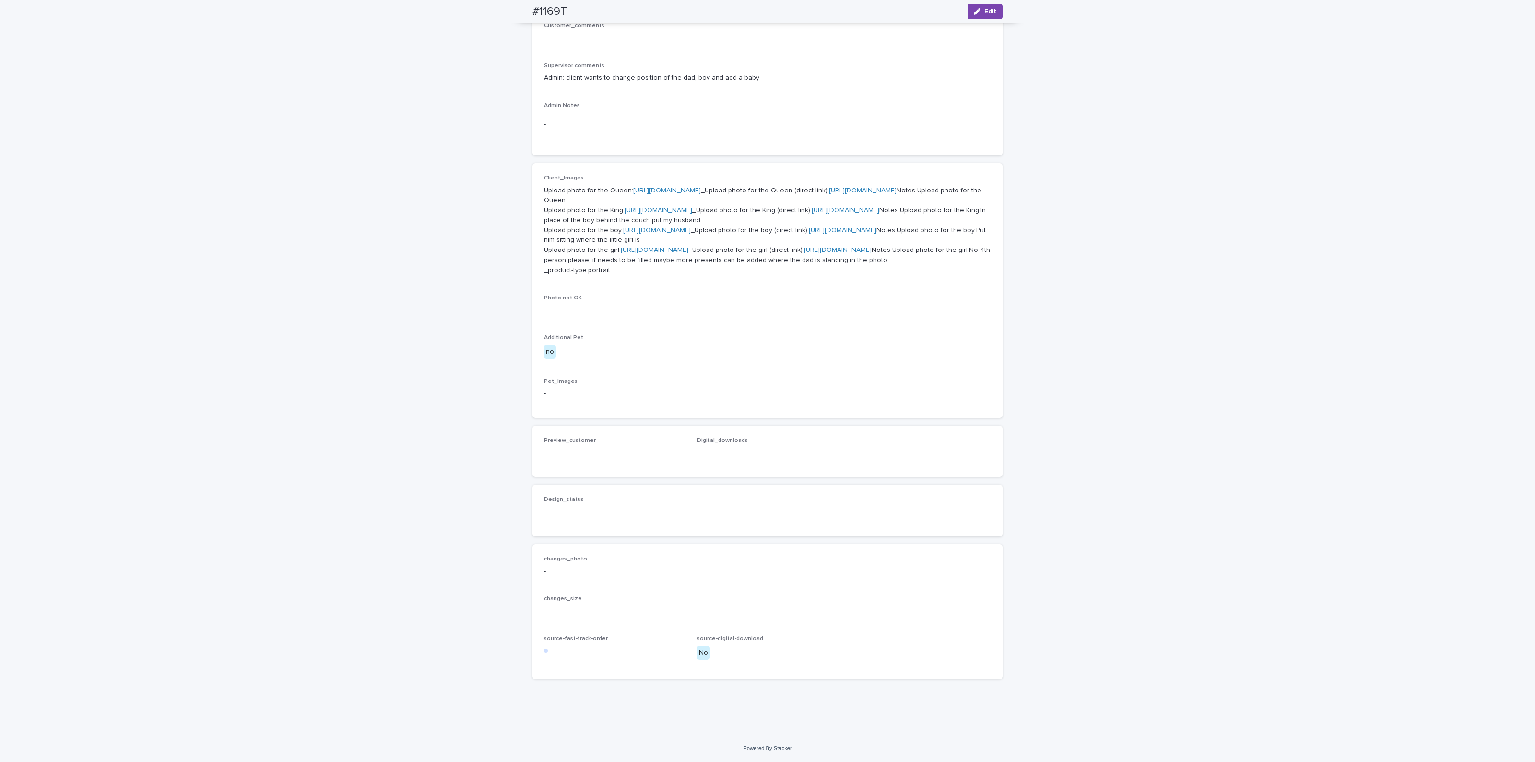 The image size is (1535, 762). I want to click on span: changes_photo, so click(566, 559).